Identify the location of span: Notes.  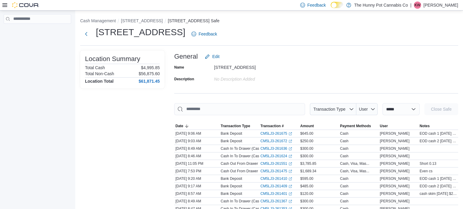
(424, 126).